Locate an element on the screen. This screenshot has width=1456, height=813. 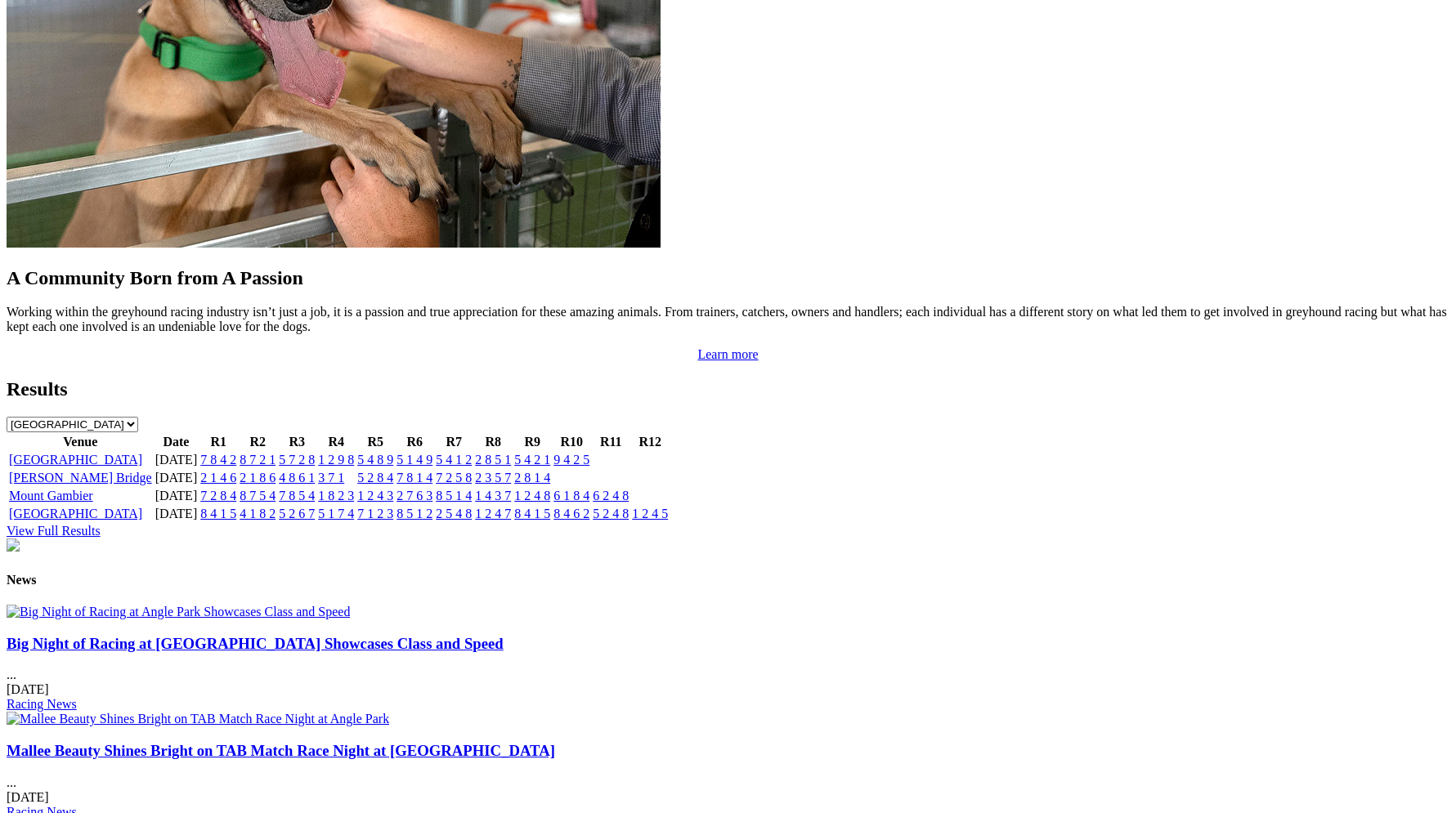
a: 1 4 3 7 is located at coordinates (493, 495).